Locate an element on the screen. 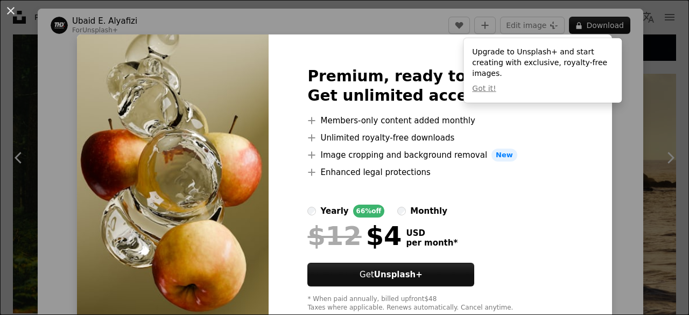  div: yearly is located at coordinates (334, 211).